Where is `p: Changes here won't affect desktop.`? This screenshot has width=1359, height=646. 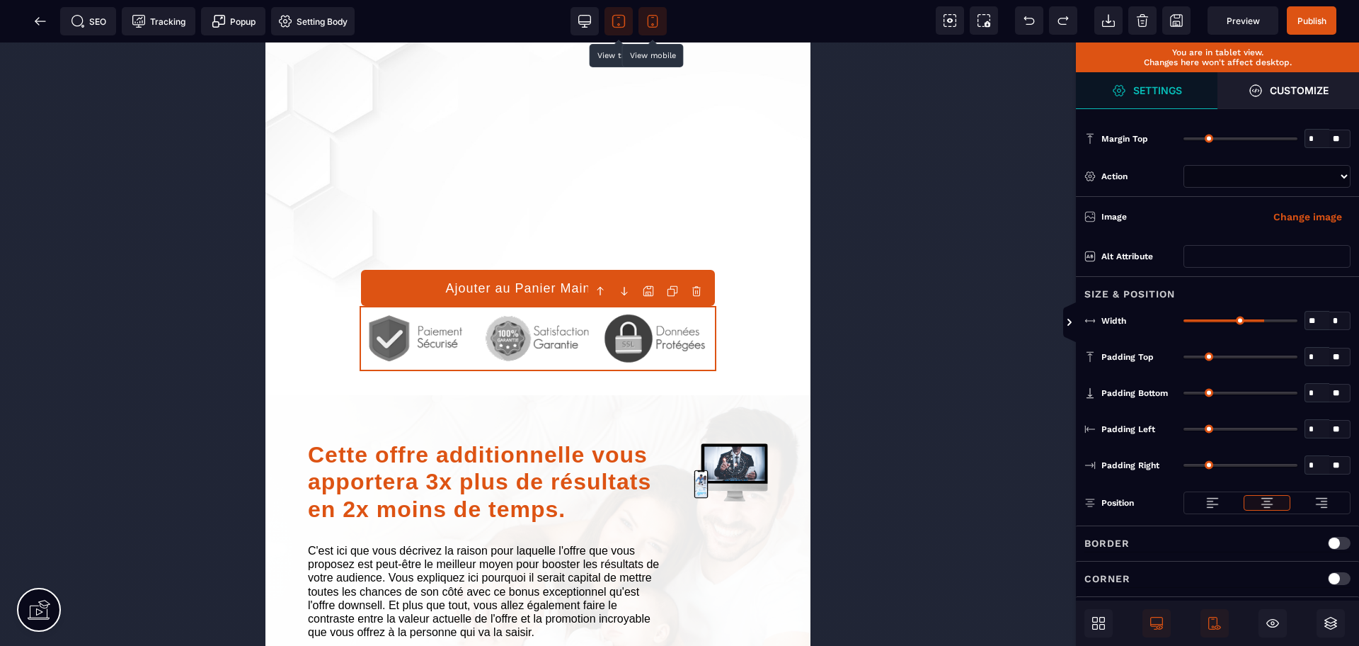 p: Changes here won't affect desktop. is located at coordinates (1218, 62).